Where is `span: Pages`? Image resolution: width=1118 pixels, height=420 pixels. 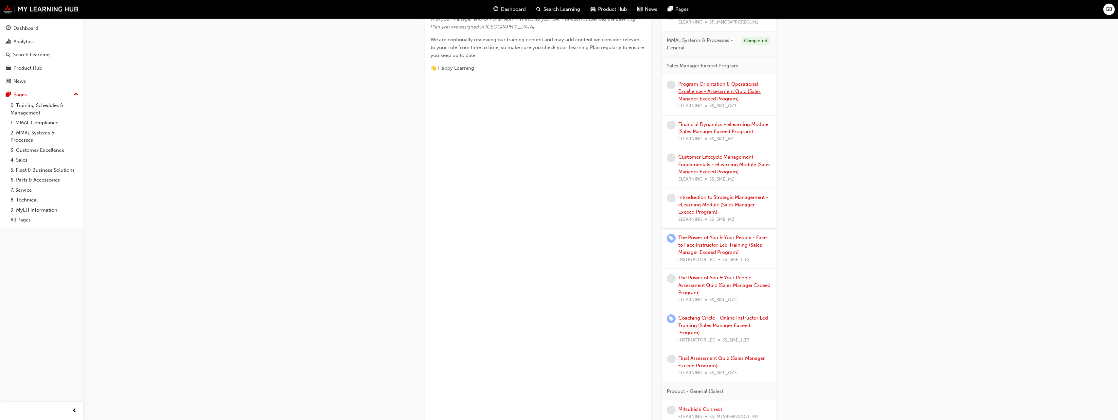
span: Pages is located at coordinates (682, 9).